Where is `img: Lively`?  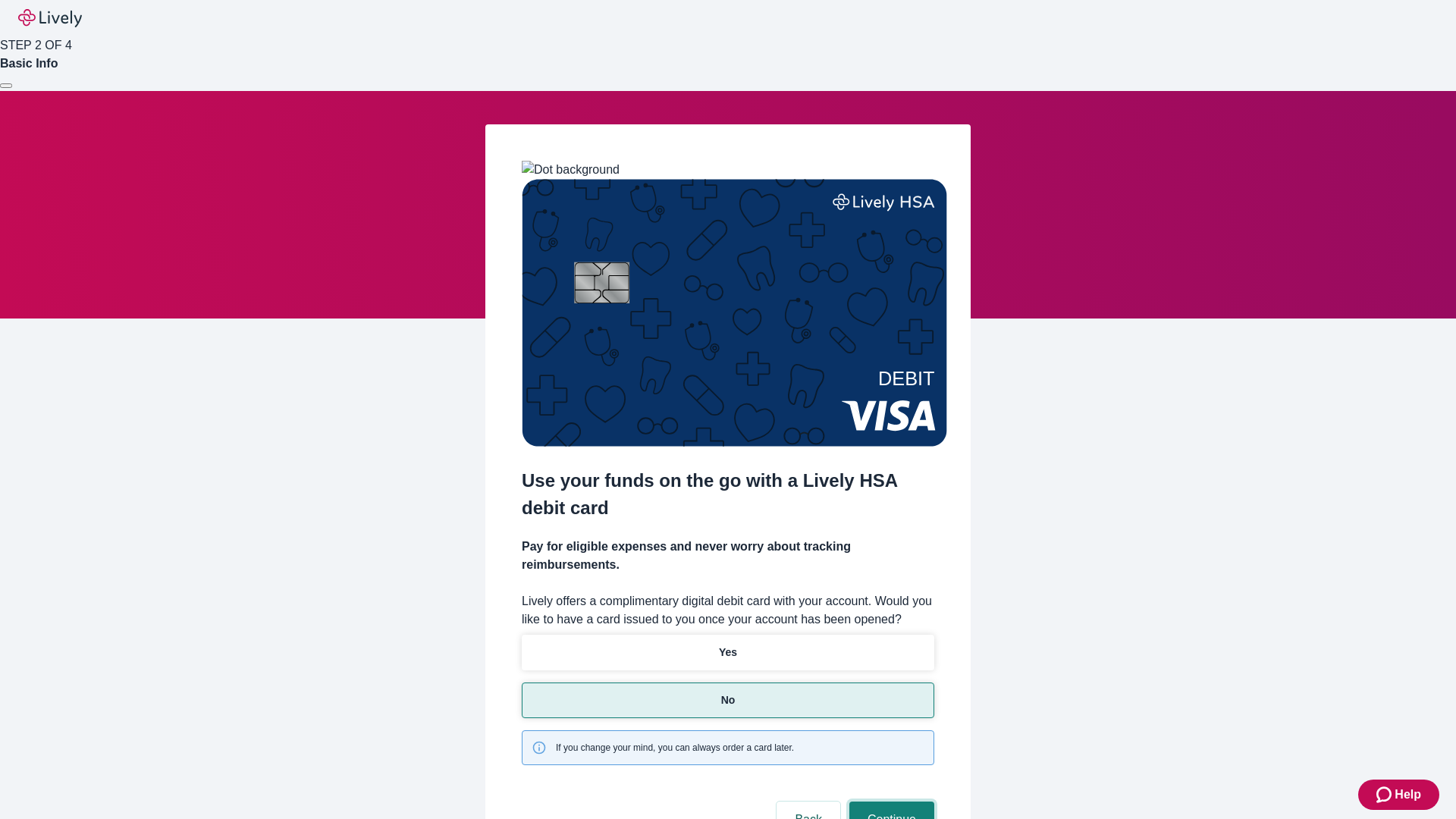
img: Lively is located at coordinates (50, 18).